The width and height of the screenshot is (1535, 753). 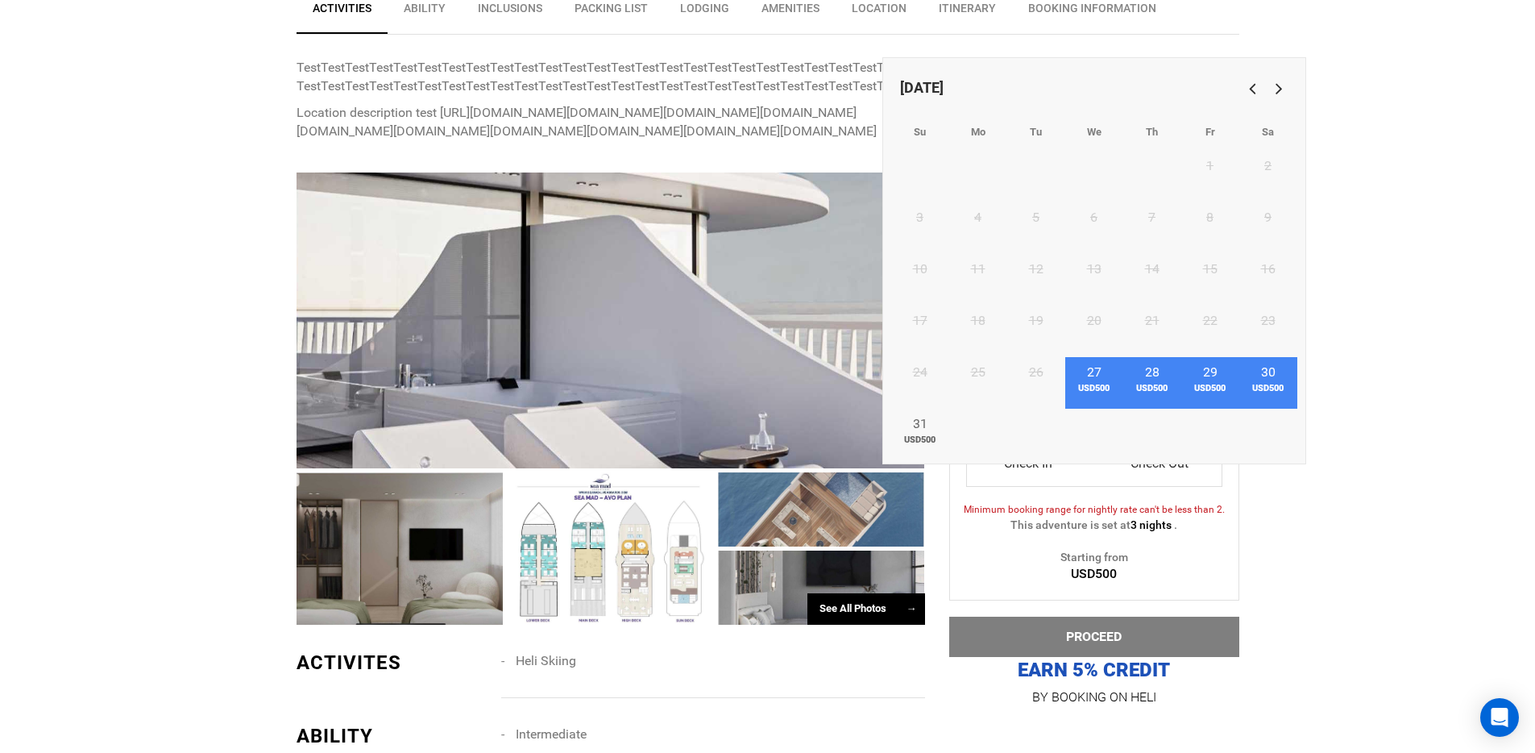 I want to click on p: BY BOOKING ON HELI, so click(x=1094, y=697).